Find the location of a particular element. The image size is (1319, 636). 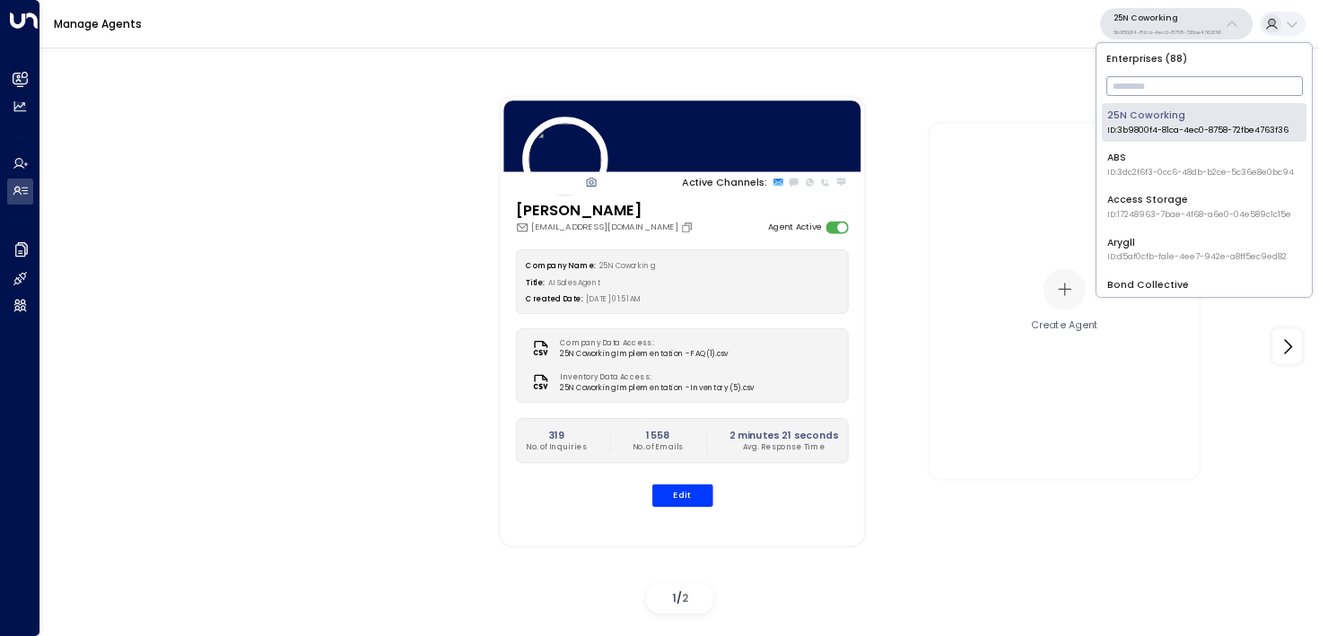

p: 3b9800f4-81ca-4ec0-8758-72fbe4763f36 is located at coordinates (1167, 32).